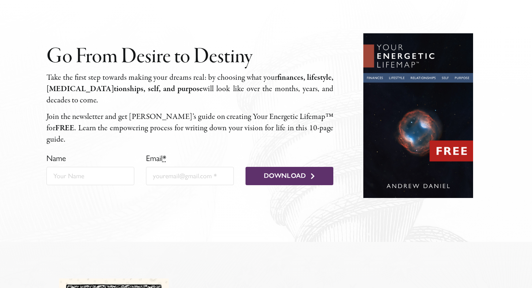 This screenshot has height=288, width=532. I want to click on b: FREE, so click(65, 128).